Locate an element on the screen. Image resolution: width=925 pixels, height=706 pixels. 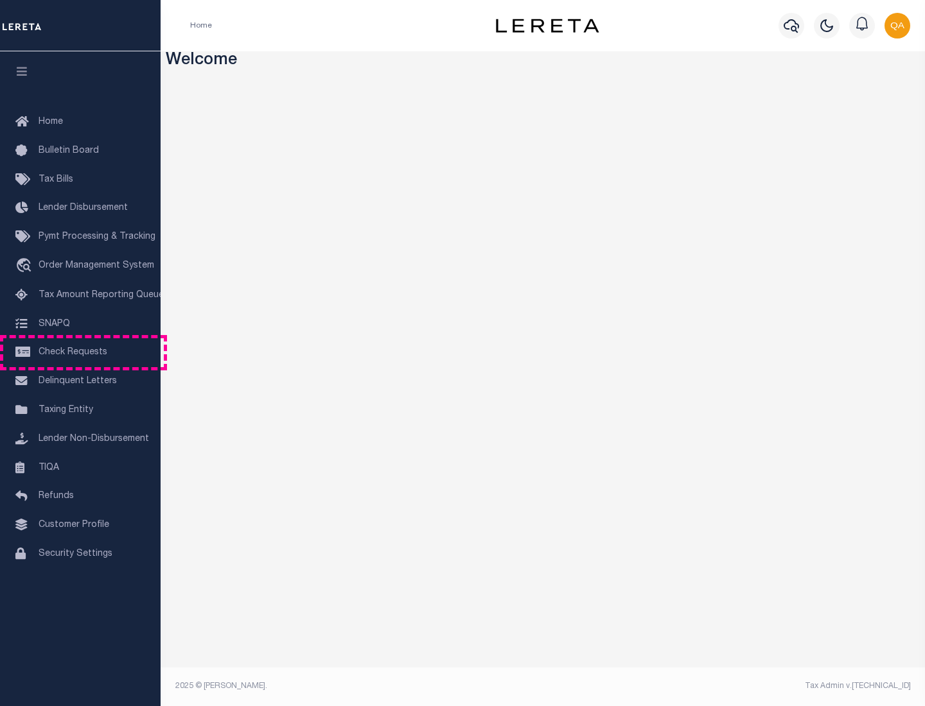
span: Bulletin Board is located at coordinates (69, 151).